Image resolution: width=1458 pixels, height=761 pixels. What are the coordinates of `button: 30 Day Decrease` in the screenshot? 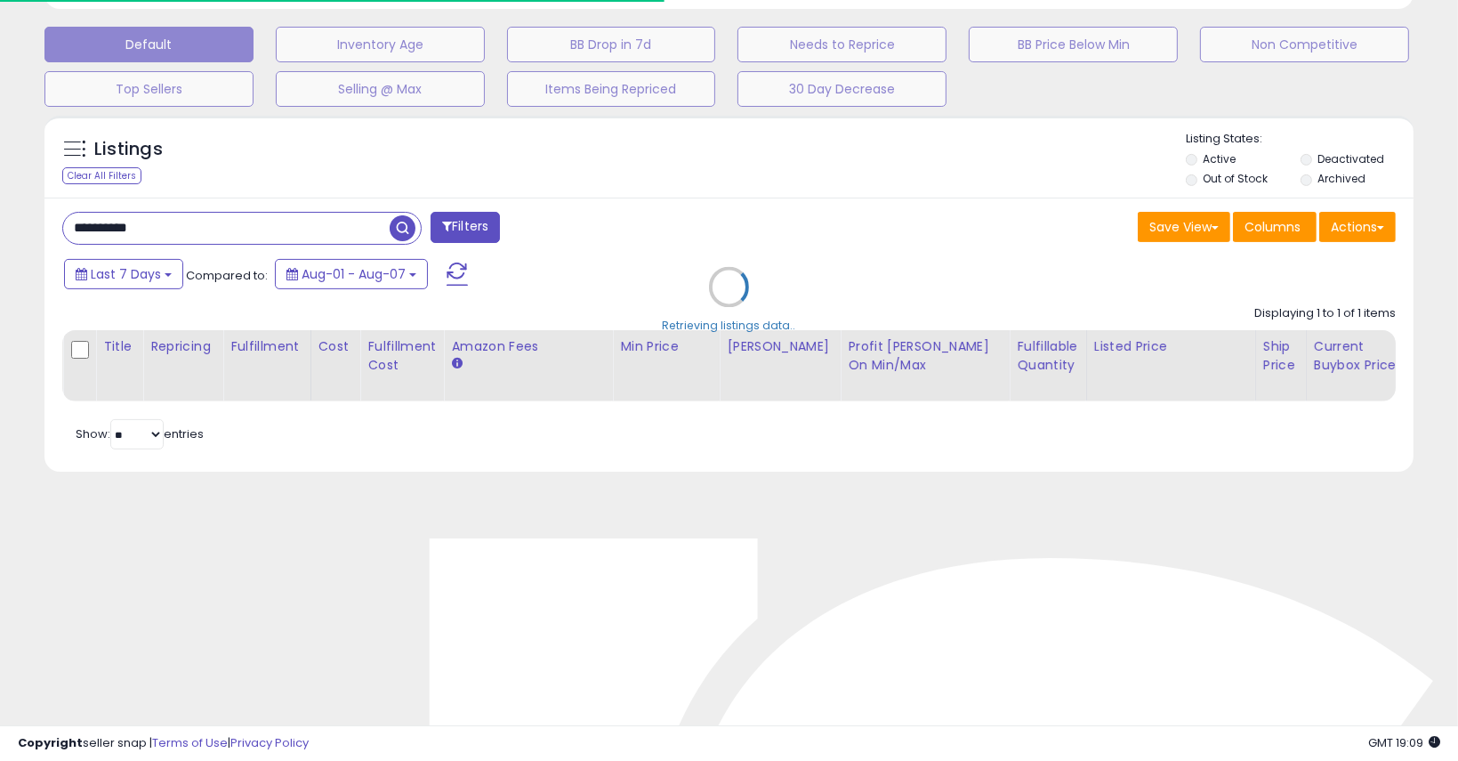 It's located at (842, 89).